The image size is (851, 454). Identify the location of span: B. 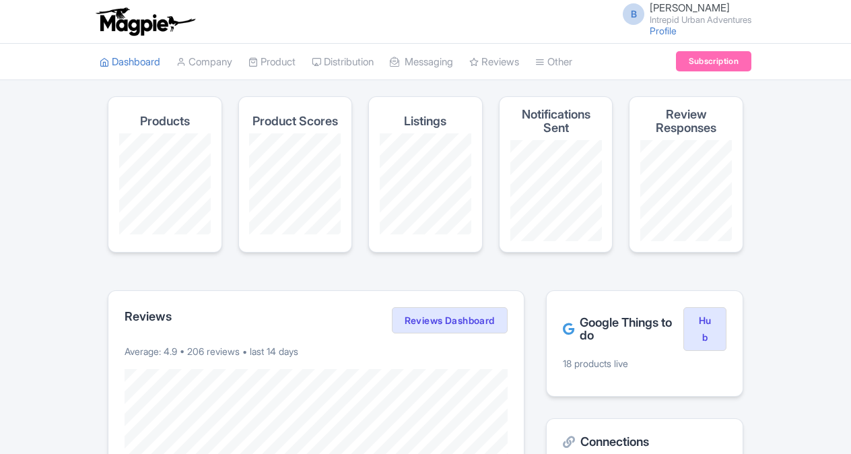
(633, 14).